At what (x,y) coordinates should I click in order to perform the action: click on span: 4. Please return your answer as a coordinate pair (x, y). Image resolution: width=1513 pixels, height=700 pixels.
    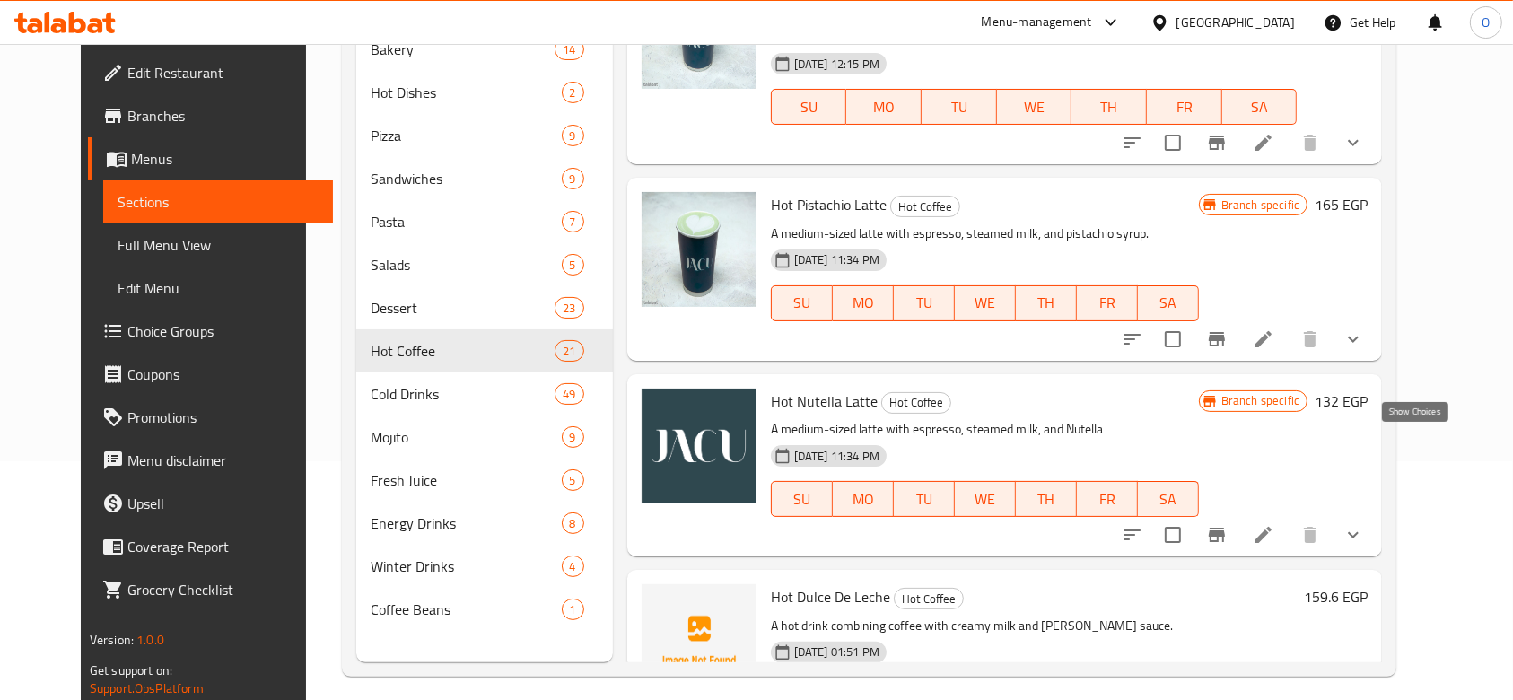
    Looking at the image, I should click on (573, 566).